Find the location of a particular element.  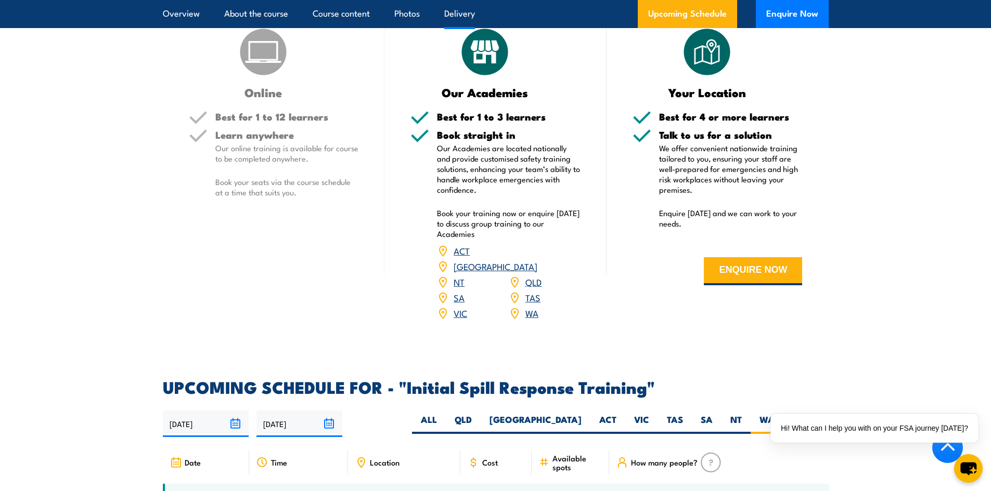

h5: Learn anywhere is located at coordinates (287, 135).